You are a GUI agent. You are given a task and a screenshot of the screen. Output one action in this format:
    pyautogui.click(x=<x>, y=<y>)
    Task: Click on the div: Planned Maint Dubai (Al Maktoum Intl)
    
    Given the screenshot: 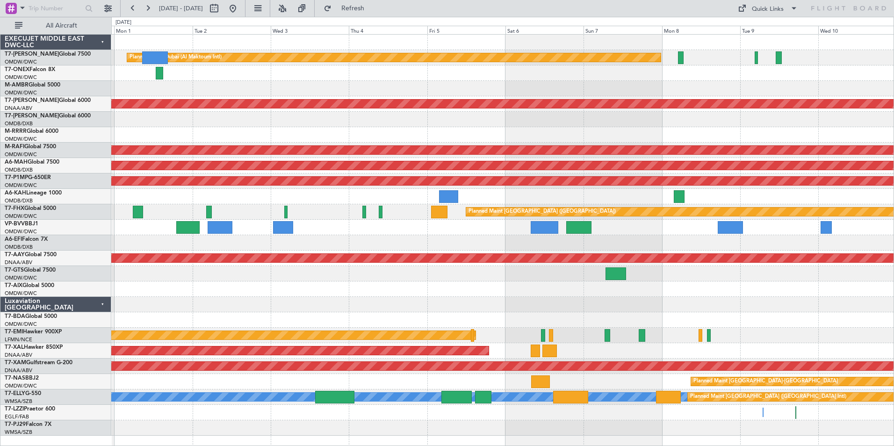 What is the action you would take?
    pyautogui.click(x=175, y=57)
    